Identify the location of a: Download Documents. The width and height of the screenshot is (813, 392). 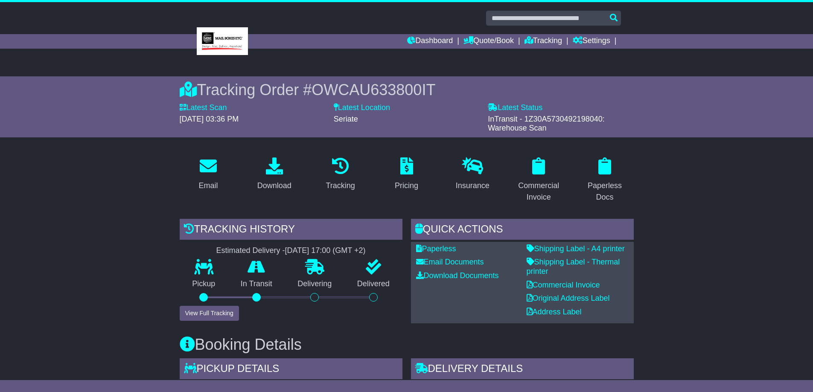
(457, 276).